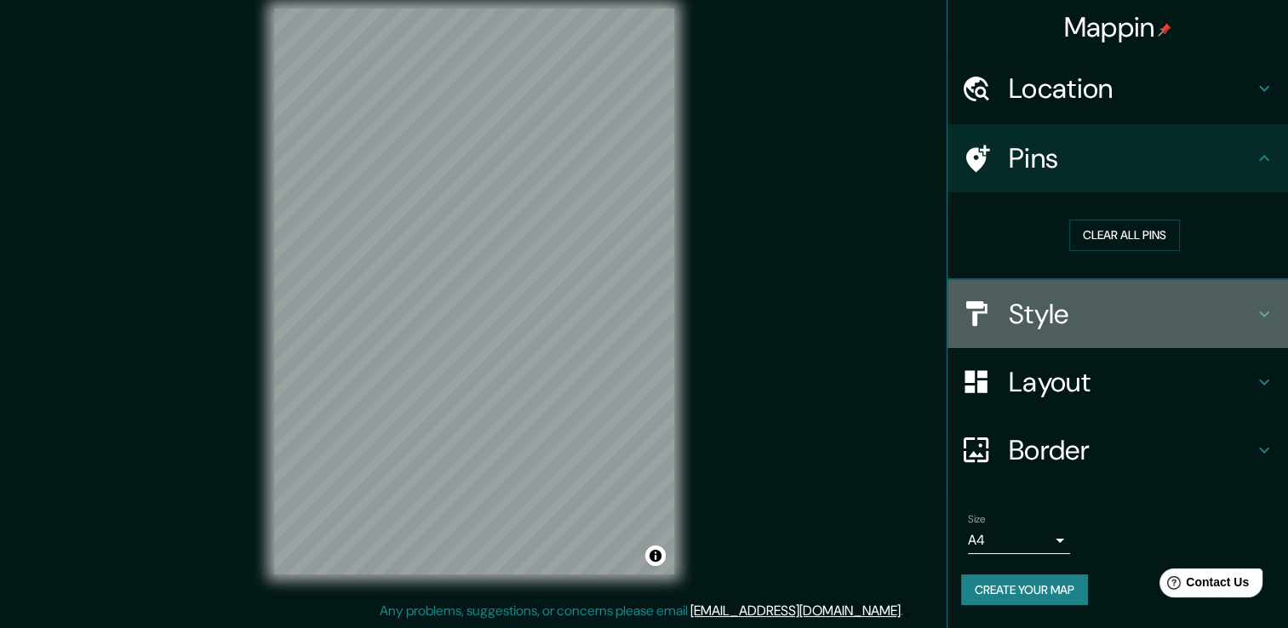 The height and width of the screenshot is (628, 1288). Describe the element at coordinates (1118, 27) in the screenshot. I see `h4: Mappin` at that location.